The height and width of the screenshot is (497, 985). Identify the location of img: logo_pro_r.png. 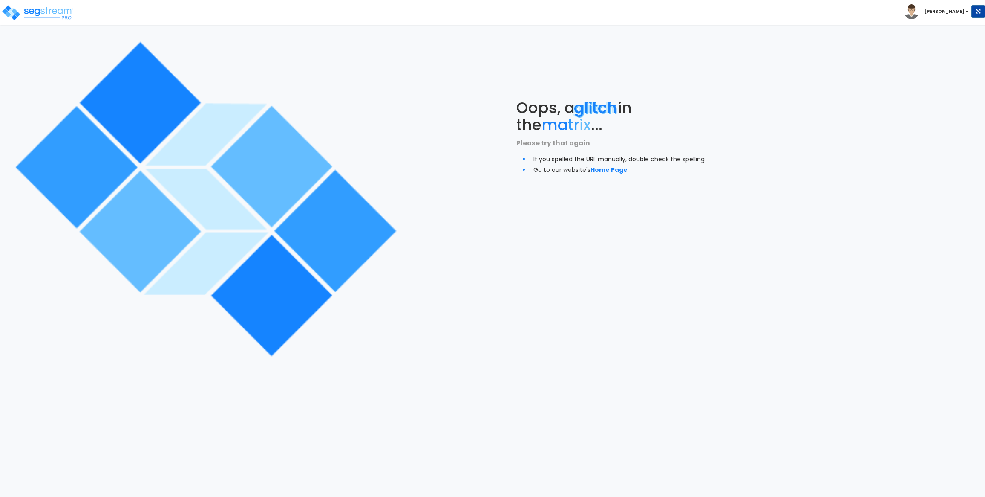
(38, 13).